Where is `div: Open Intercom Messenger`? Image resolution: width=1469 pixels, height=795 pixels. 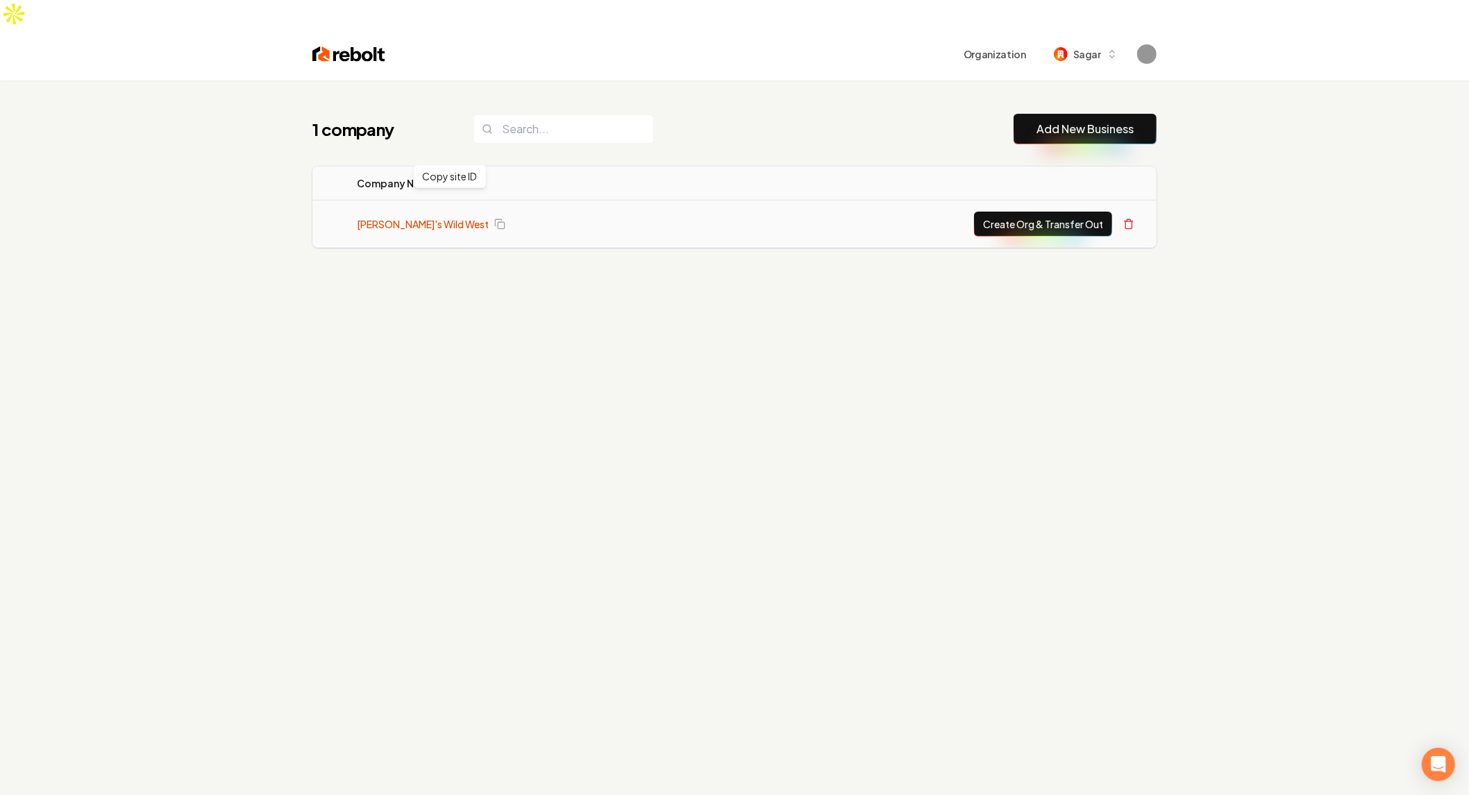 div: Open Intercom Messenger is located at coordinates (1438, 765).